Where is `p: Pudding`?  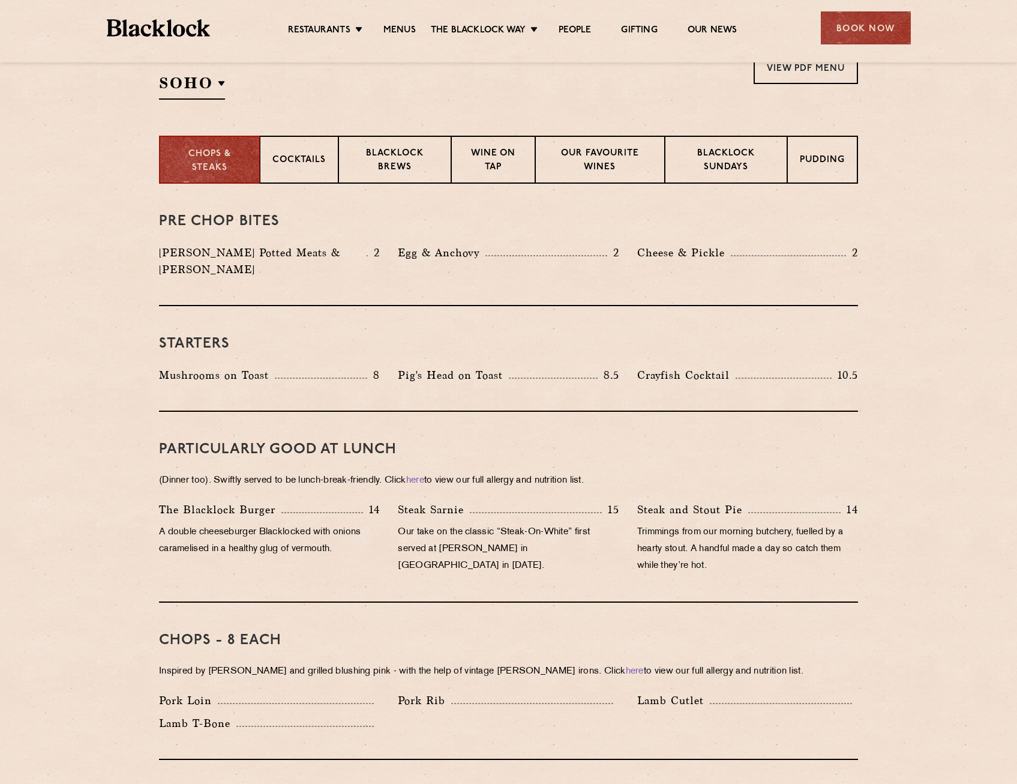
p: Pudding is located at coordinates (822, 161).